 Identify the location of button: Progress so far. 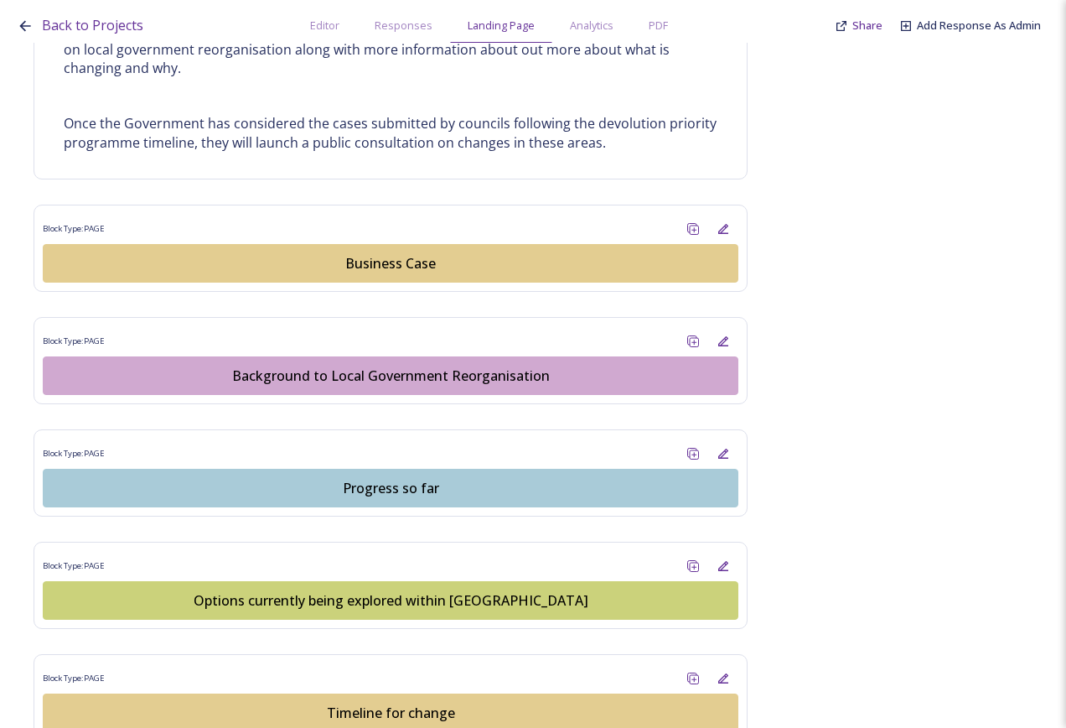
(391, 488).